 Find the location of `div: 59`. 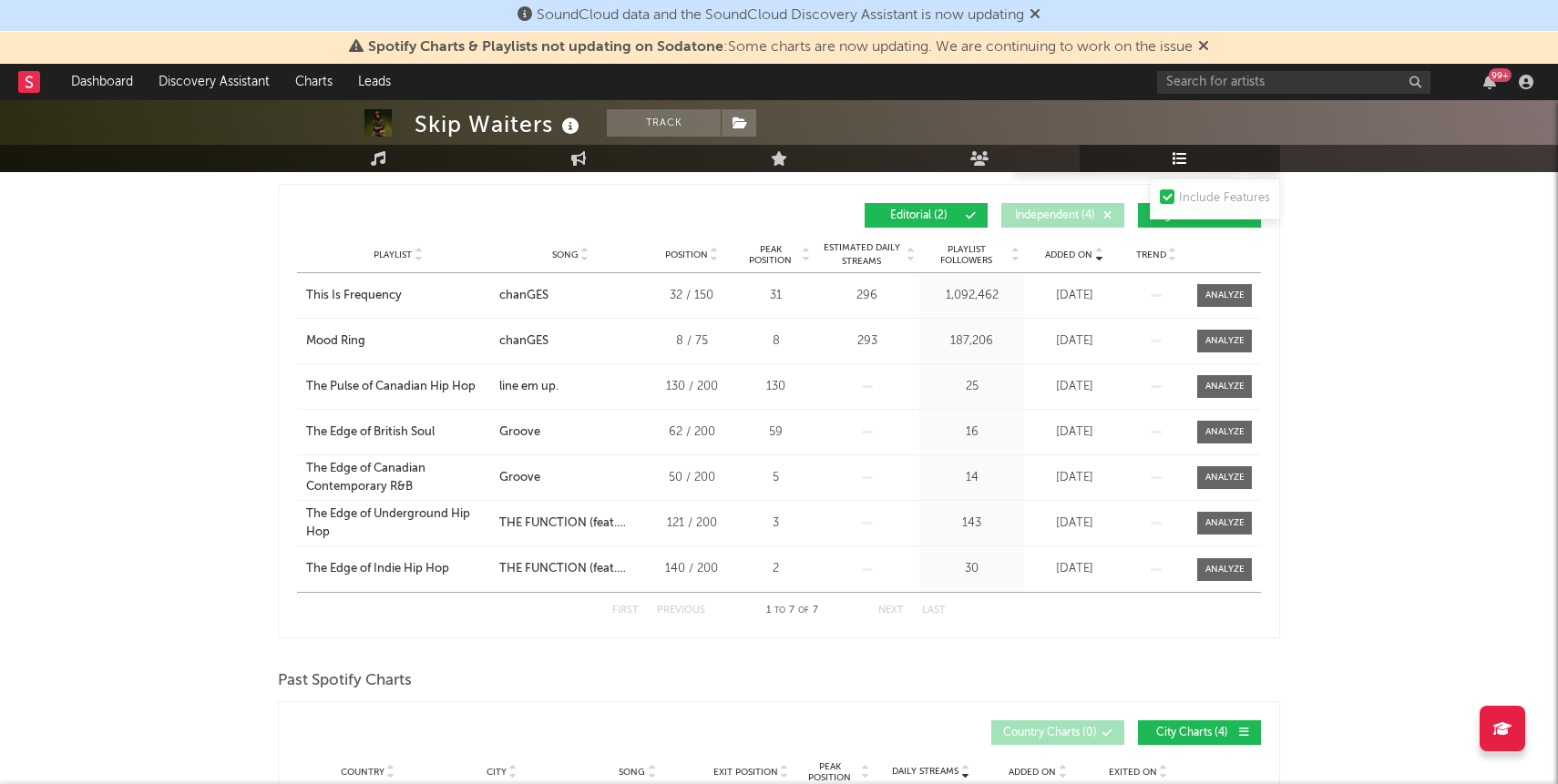

div: 59 is located at coordinates (776, 432).